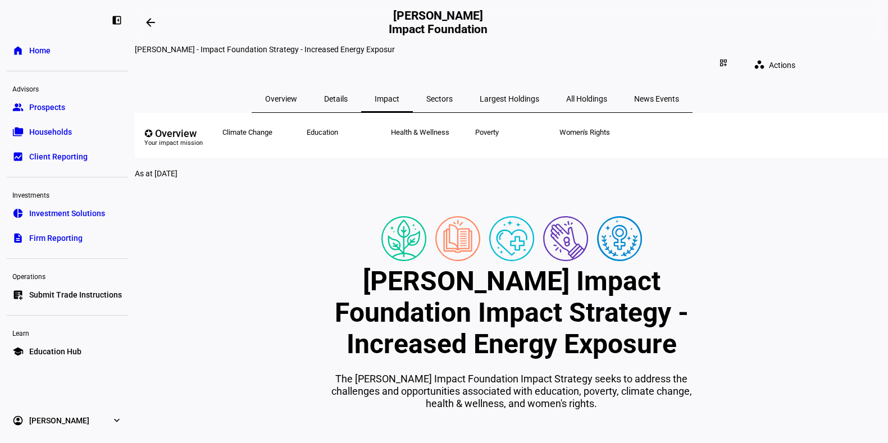 The width and height of the screenshot is (888, 443). Describe the element at coordinates (404, 239) in the screenshot. I see `img: climateChange.colored.svg` at that location.